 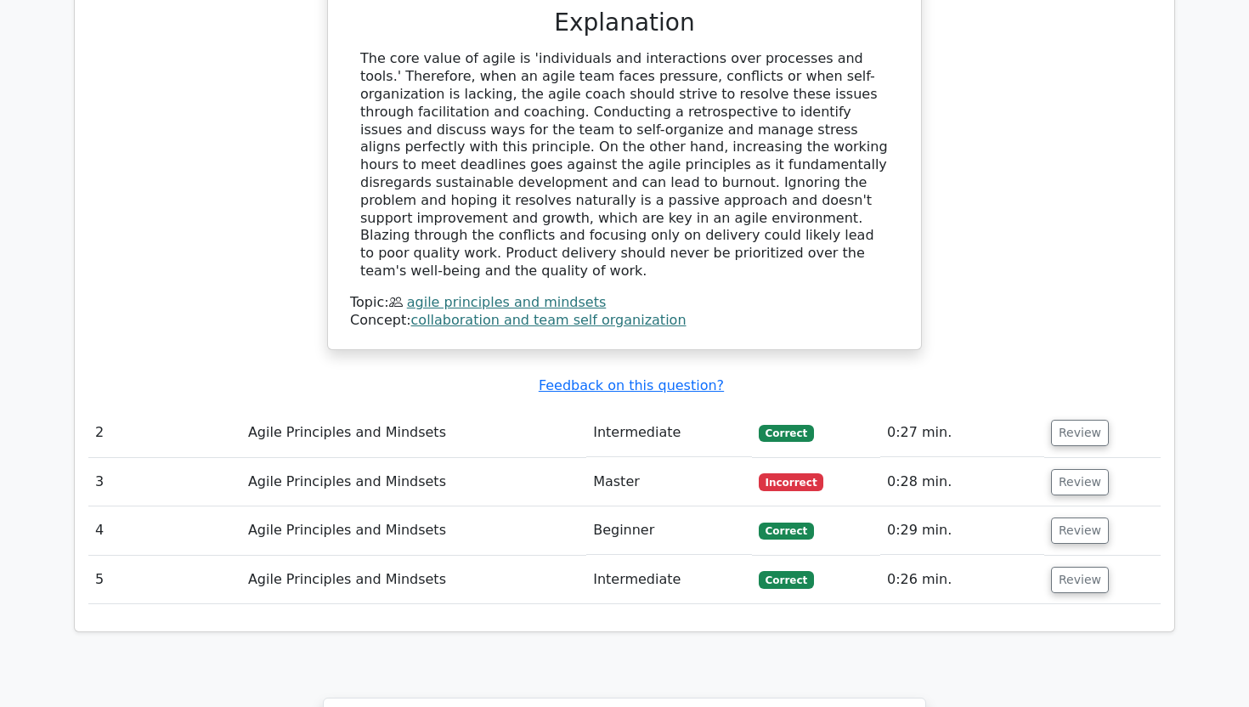 I want to click on td: 5, so click(x=165, y=579).